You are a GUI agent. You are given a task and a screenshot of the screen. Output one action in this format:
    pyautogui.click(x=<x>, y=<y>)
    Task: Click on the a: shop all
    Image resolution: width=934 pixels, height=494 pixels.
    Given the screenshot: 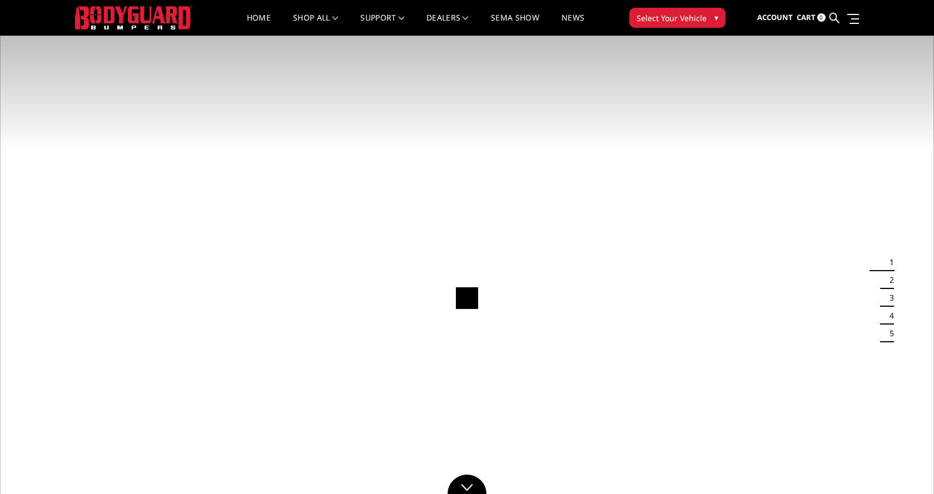 What is the action you would take?
    pyautogui.click(x=315, y=24)
    